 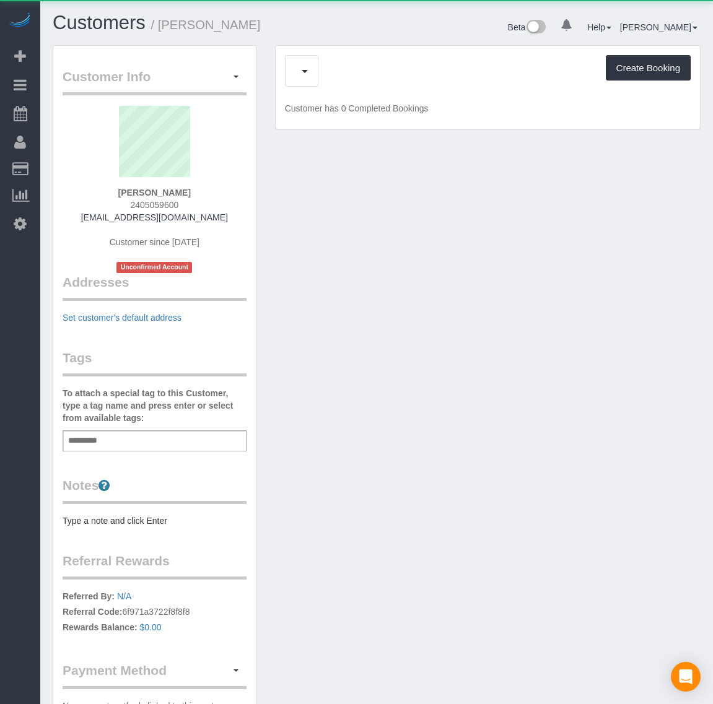 I want to click on a: Help, so click(x=599, y=27).